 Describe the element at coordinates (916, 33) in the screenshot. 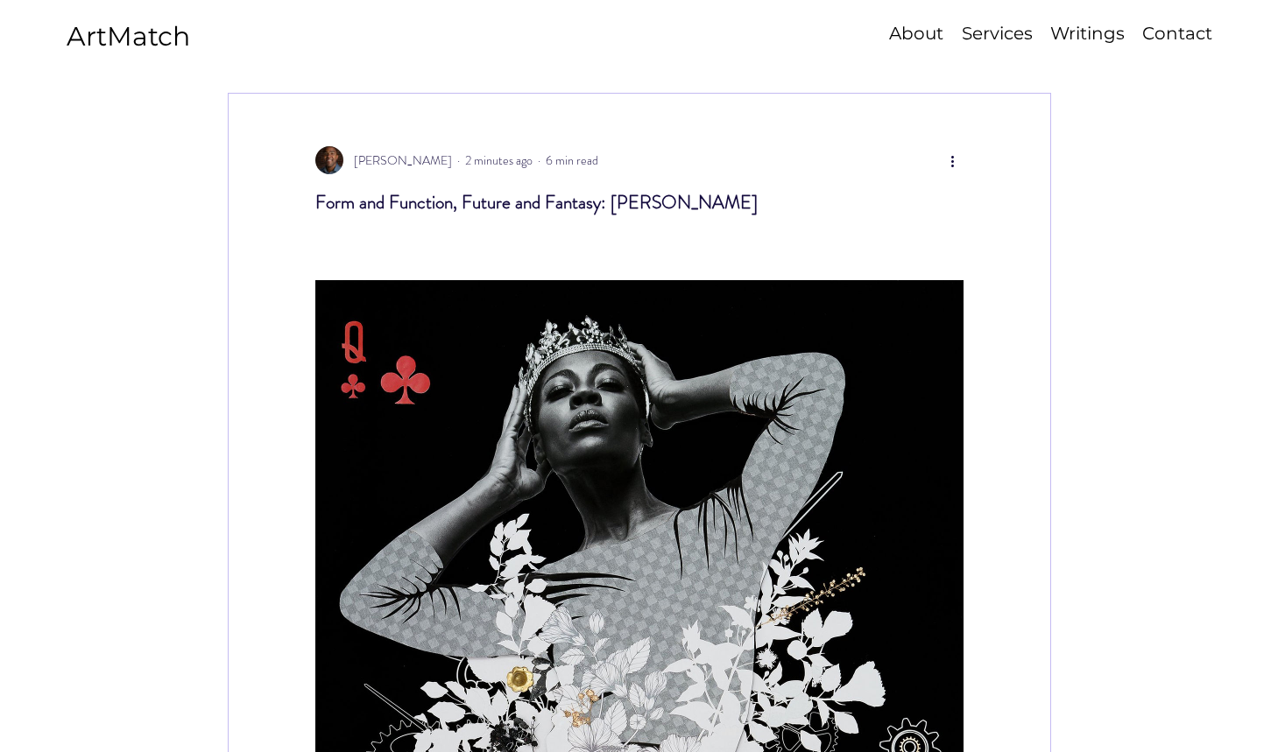

I see `a: About` at that location.